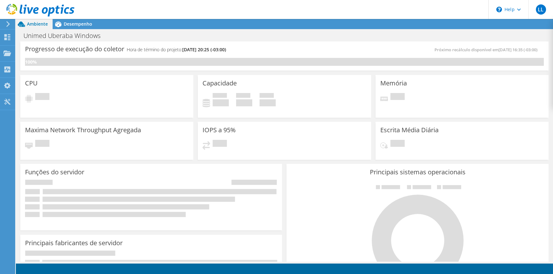 The height and width of the screenshot is (274, 553). I want to click on h3: Maxima Network Throughput Agregada, so click(83, 130).